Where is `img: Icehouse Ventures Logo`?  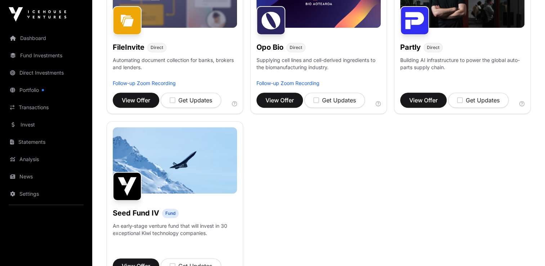 img: Icehouse Ventures Logo is located at coordinates (37, 14).